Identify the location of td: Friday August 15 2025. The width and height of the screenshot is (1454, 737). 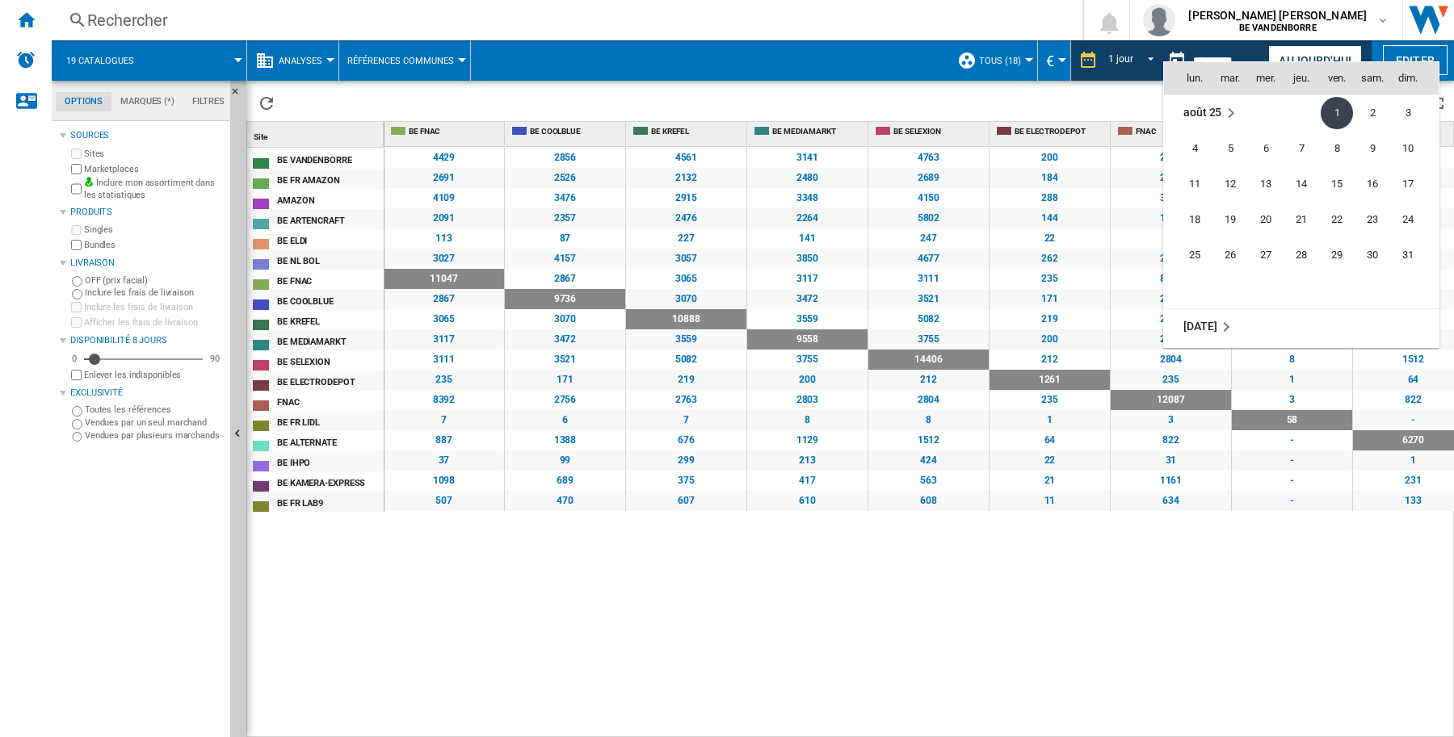
(1337, 184).